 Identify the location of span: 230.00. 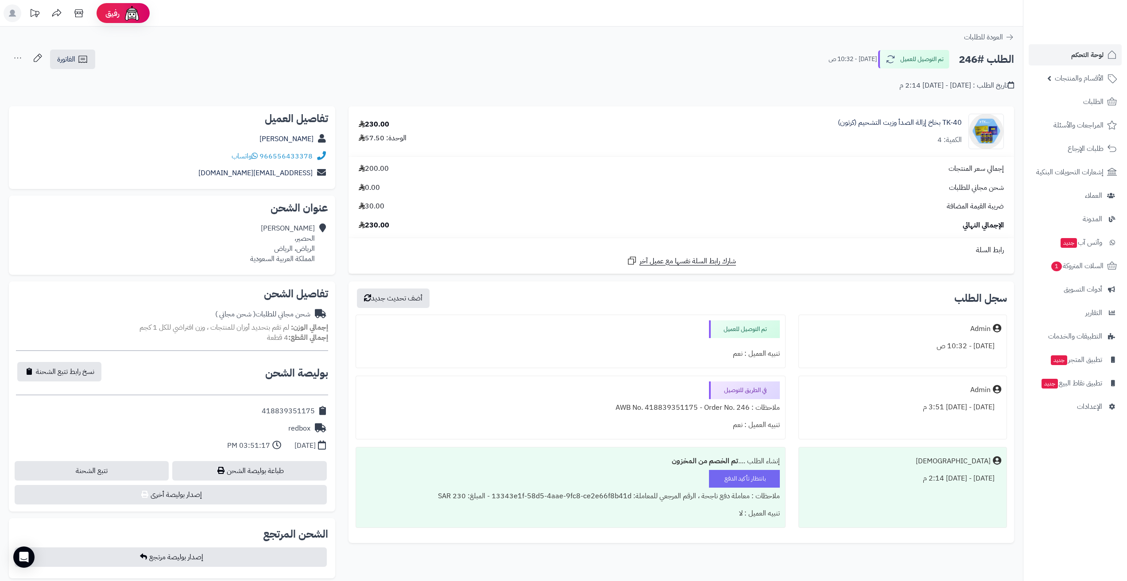
(374, 225).